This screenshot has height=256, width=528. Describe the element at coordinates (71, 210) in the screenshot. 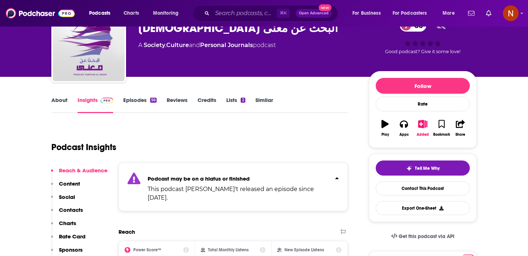

I see `p: Contacts` at that location.